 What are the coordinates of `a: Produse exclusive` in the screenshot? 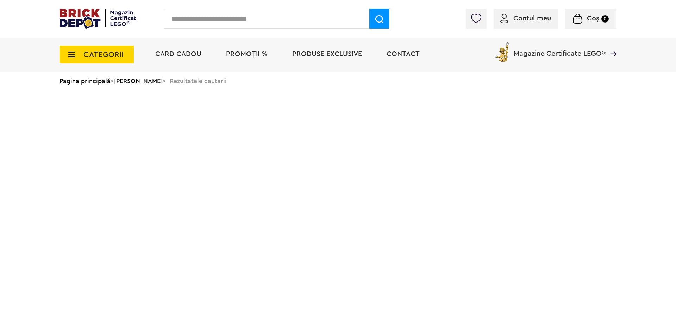 It's located at (327, 54).